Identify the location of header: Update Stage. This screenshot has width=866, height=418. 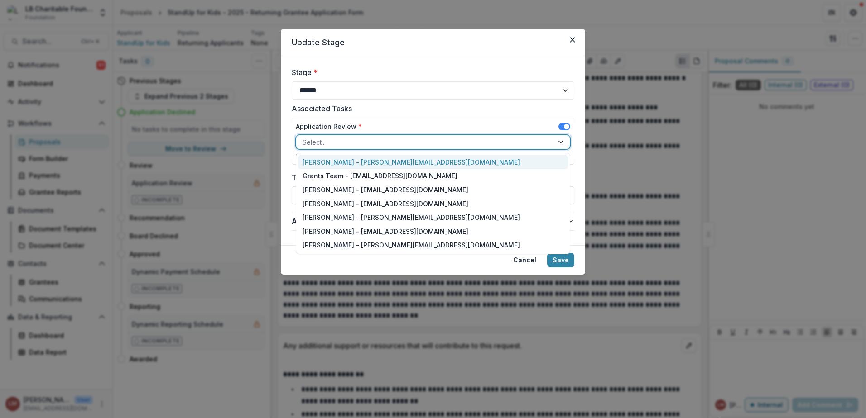
(433, 43).